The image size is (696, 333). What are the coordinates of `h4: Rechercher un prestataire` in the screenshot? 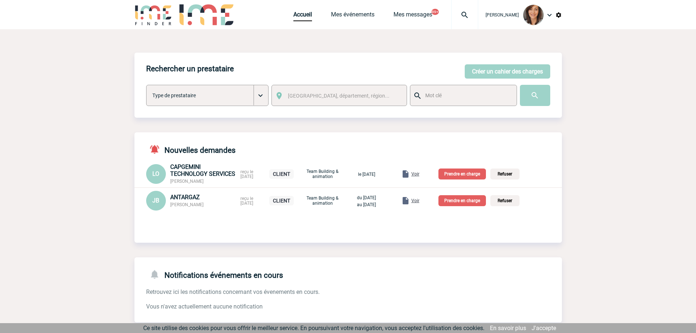 It's located at (190, 69).